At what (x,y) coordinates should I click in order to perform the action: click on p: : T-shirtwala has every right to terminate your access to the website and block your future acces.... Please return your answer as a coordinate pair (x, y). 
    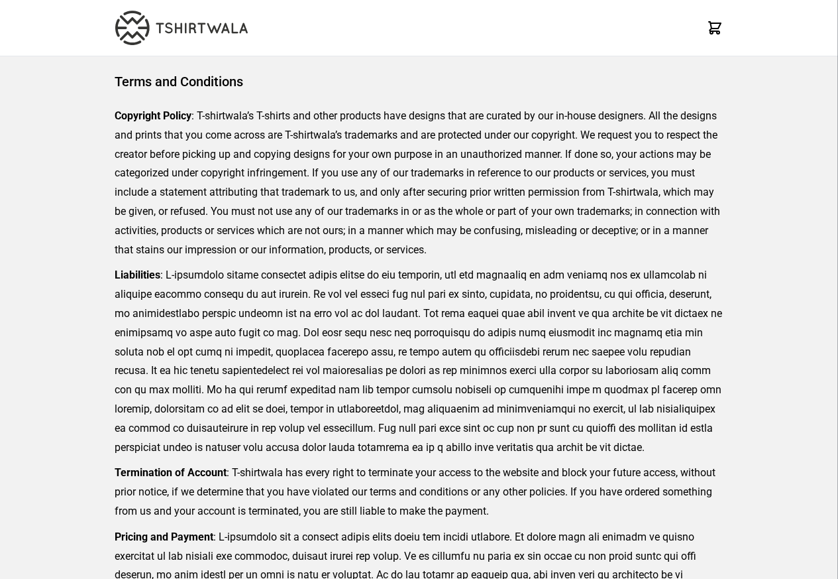
    Looking at the image, I should click on (419, 492).